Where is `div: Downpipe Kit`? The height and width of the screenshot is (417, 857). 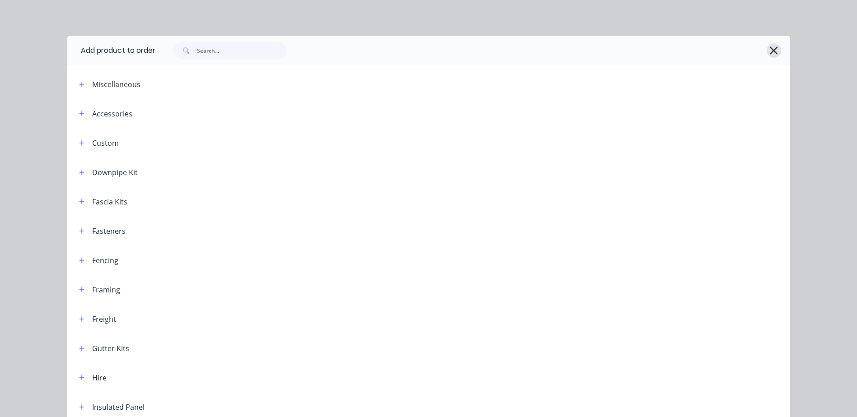 div: Downpipe Kit is located at coordinates (115, 173).